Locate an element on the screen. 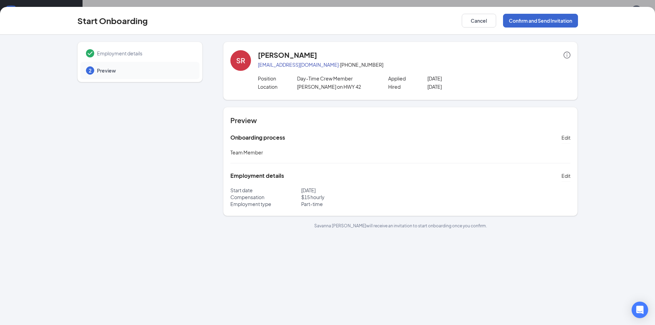  button: Cancel is located at coordinates (479, 21).